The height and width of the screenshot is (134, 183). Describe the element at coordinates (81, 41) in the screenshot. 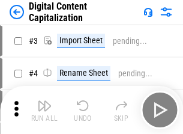

I see `div: Import Sheet` at that location.